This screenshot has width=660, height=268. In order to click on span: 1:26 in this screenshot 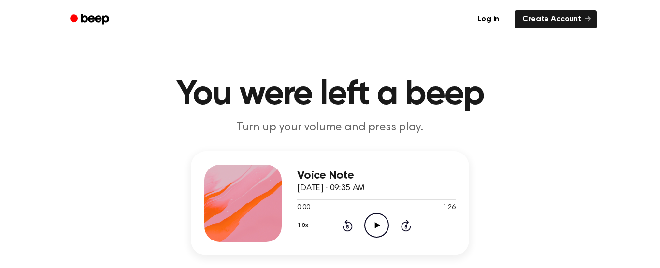, I will do `click(449, 208)`.